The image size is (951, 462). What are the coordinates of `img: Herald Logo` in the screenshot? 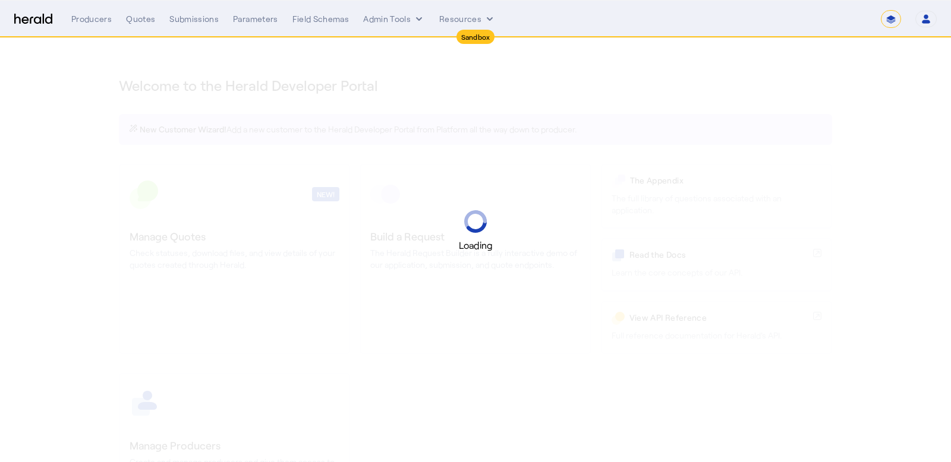 It's located at (33, 19).